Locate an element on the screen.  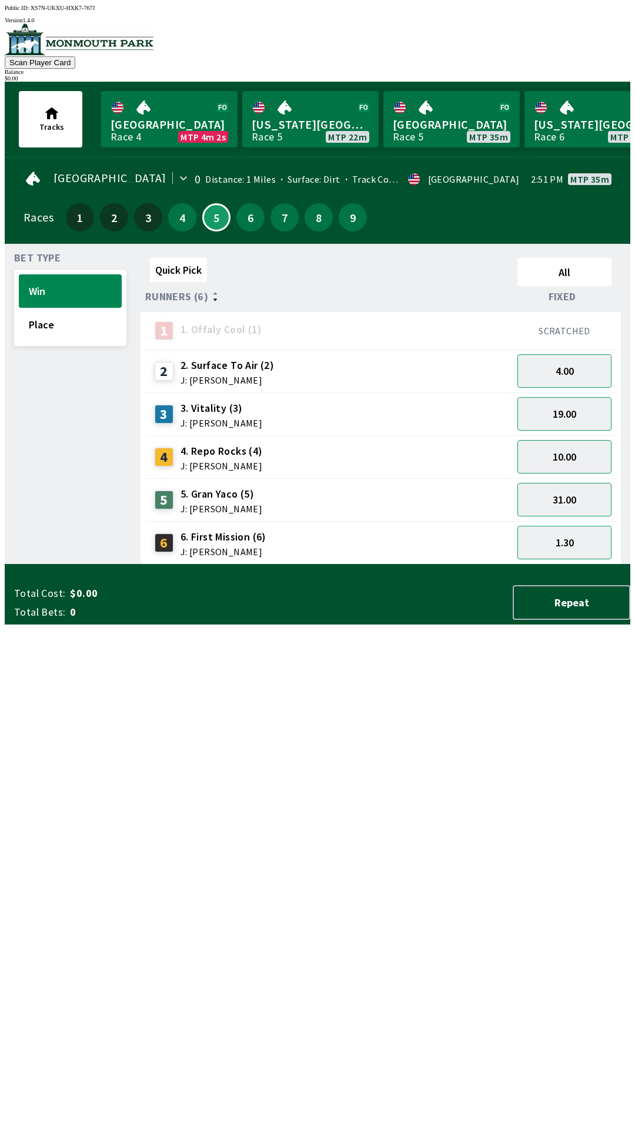
button: 1 is located at coordinates (80, 217).